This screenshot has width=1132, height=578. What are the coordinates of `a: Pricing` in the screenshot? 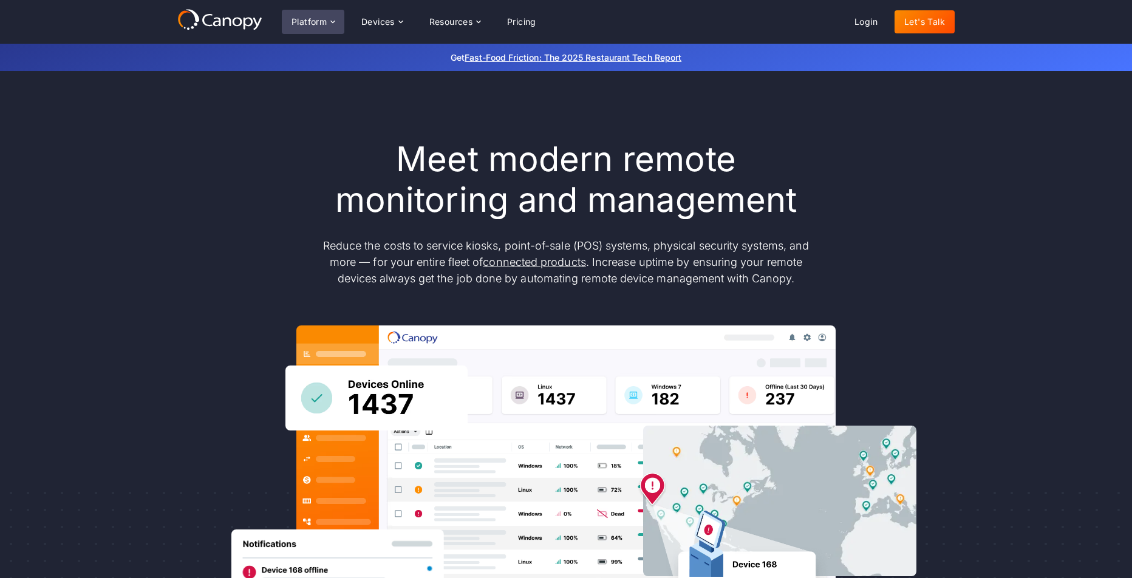 It's located at (522, 22).